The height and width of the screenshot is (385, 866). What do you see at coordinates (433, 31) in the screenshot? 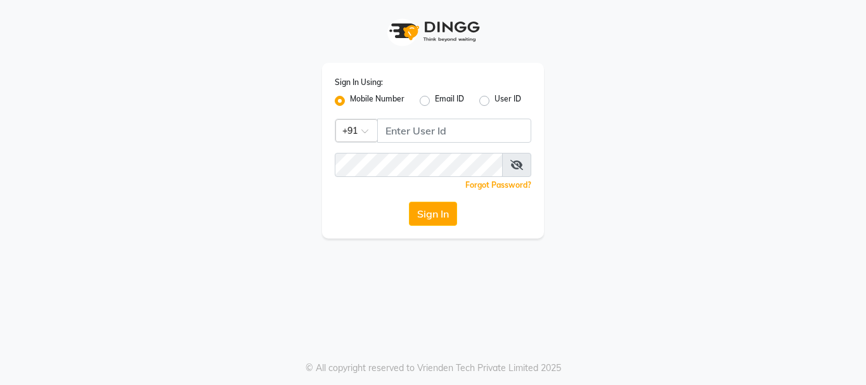
I see `img: logo1.svg` at bounding box center [433, 31].